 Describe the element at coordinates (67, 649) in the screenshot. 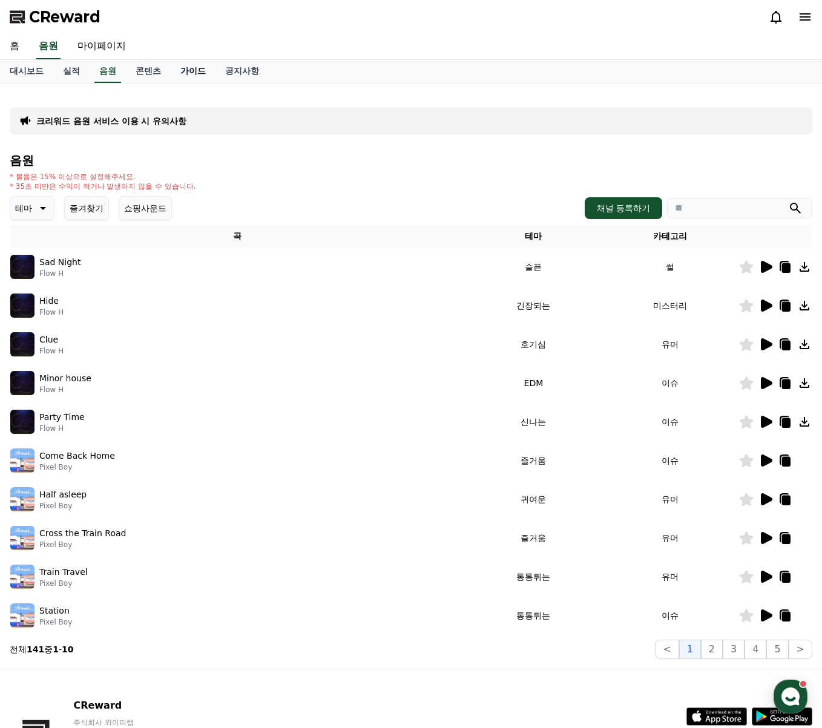

I see `strong: 10` at that location.